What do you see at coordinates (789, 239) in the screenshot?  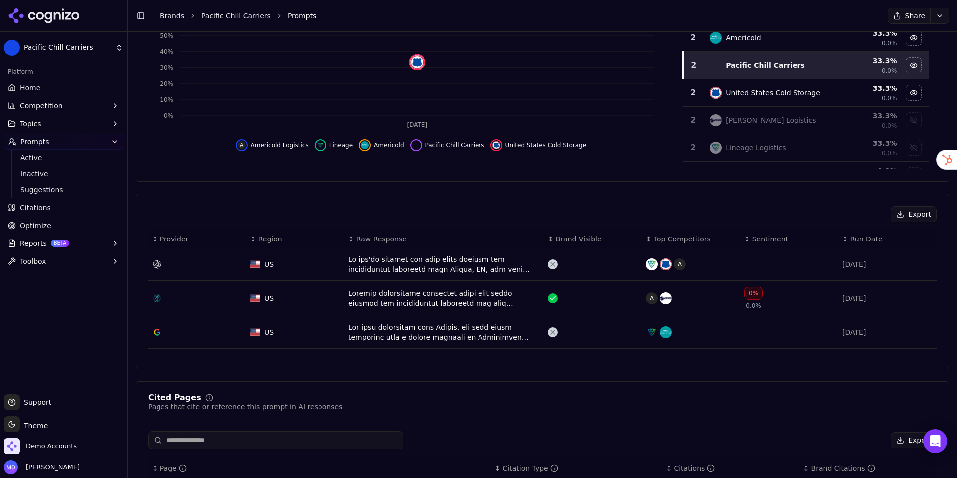 I see `th: Sentiment` at bounding box center [789, 239].